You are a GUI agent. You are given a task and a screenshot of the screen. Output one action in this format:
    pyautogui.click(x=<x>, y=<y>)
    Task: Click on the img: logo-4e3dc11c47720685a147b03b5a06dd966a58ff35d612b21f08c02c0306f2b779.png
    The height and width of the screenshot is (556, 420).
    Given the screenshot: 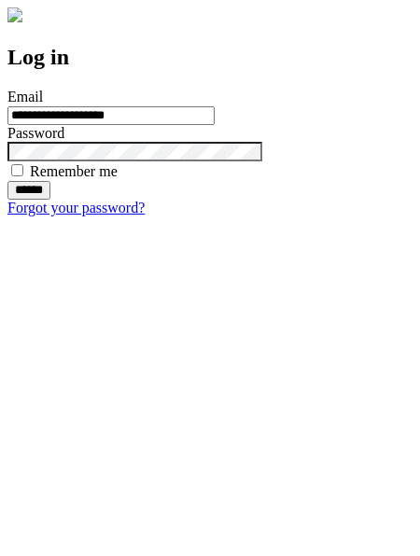 What is the action you would take?
    pyautogui.click(x=15, y=15)
    